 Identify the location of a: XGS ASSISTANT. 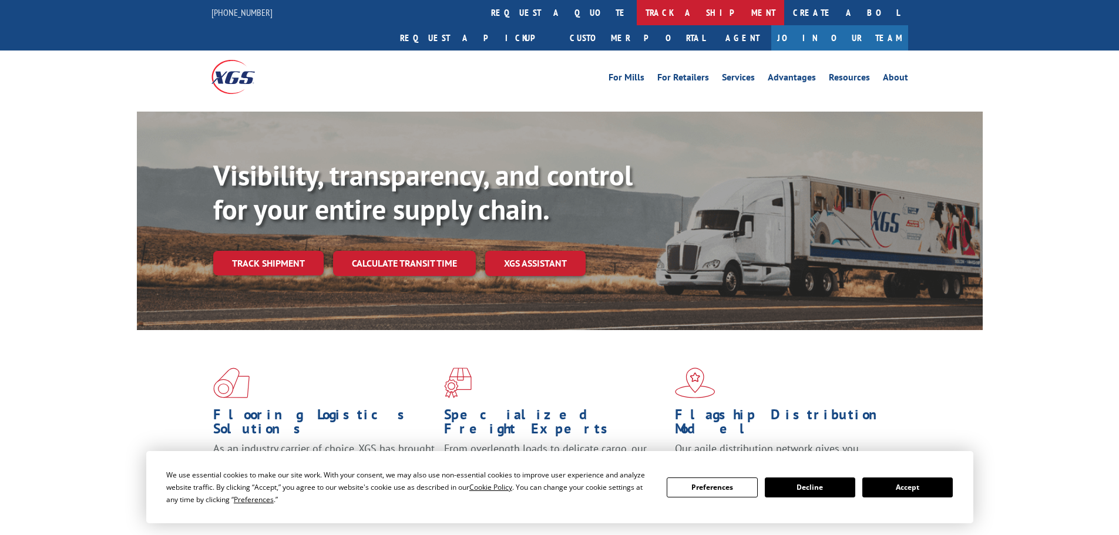
(535, 263).